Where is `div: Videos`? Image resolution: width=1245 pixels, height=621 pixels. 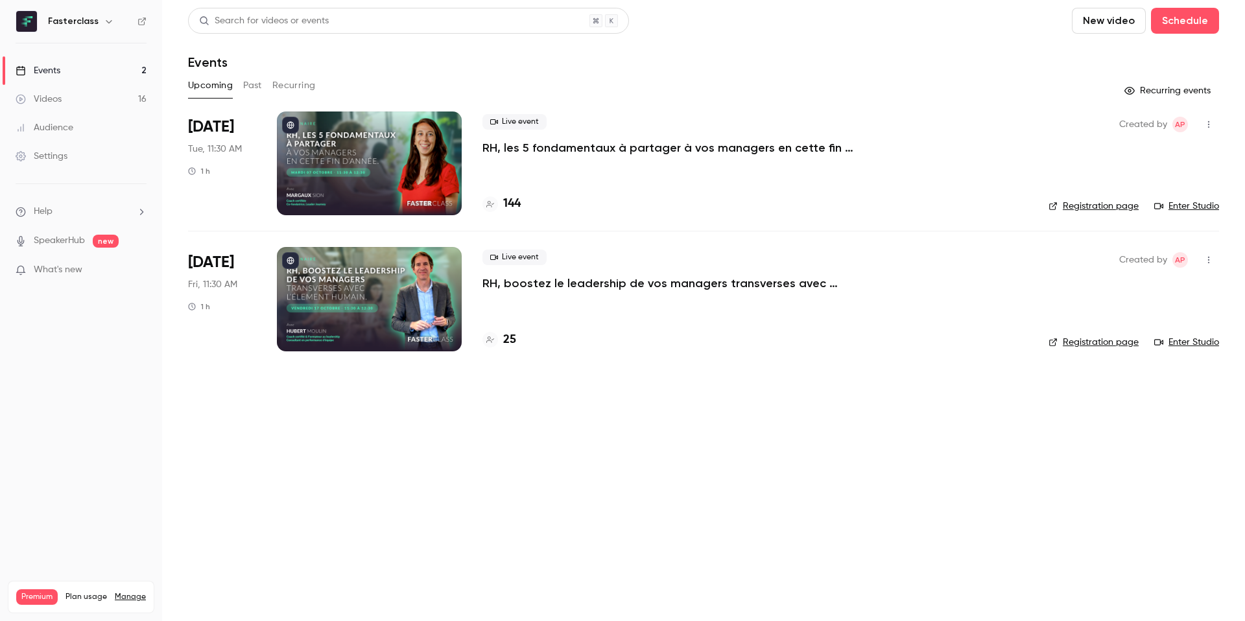
div: Videos is located at coordinates (38, 99).